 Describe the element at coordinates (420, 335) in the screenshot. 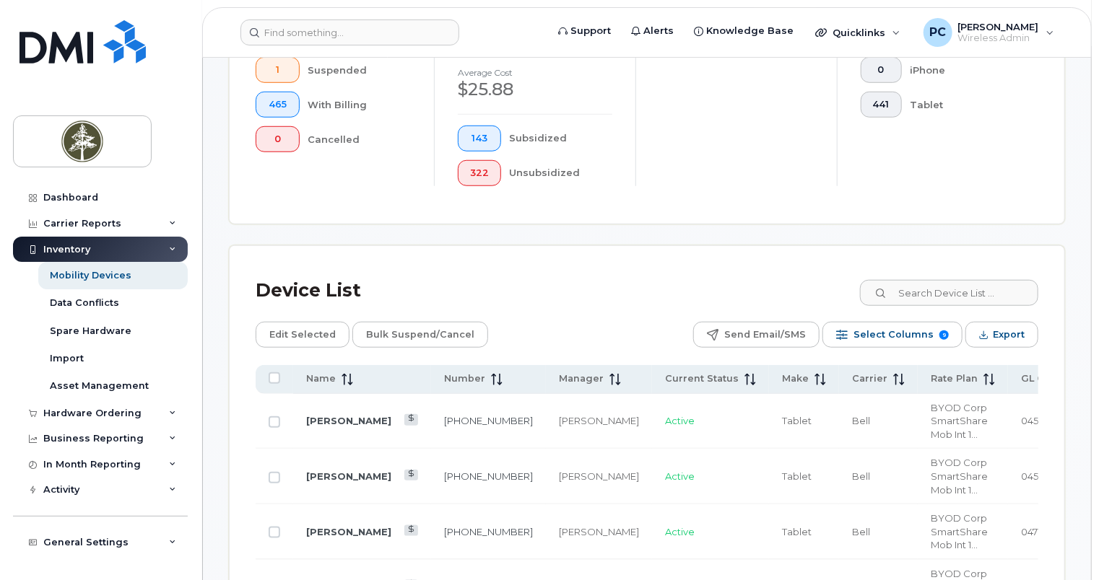

I see `button: Bulk Suspend/Cancel` at that location.